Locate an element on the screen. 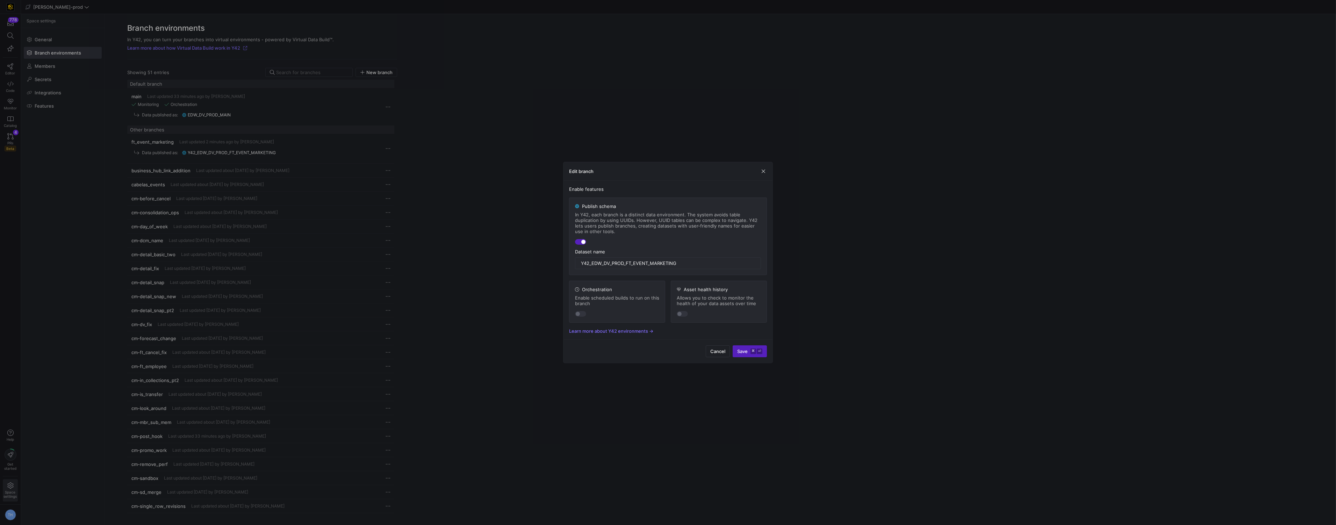 This screenshot has height=525, width=1336. span: Publish schema is located at coordinates (599, 206).